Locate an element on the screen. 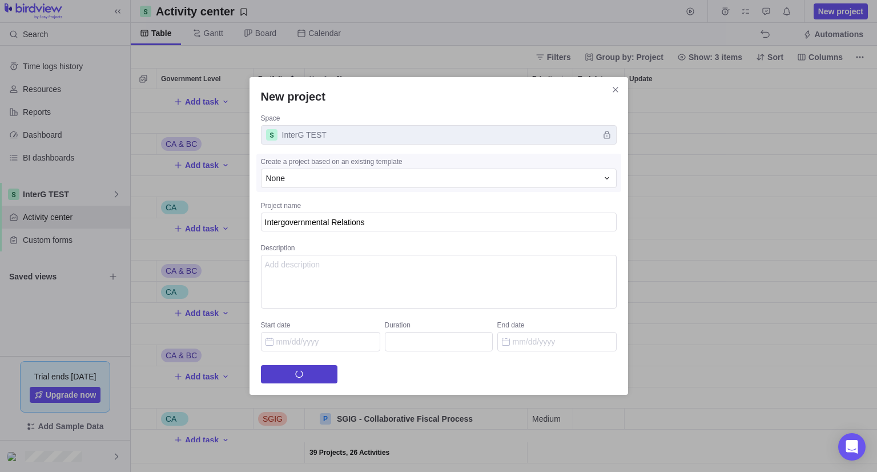 The height and width of the screenshot is (472, 877). textarea: Description is located at coordinates (438, 281).